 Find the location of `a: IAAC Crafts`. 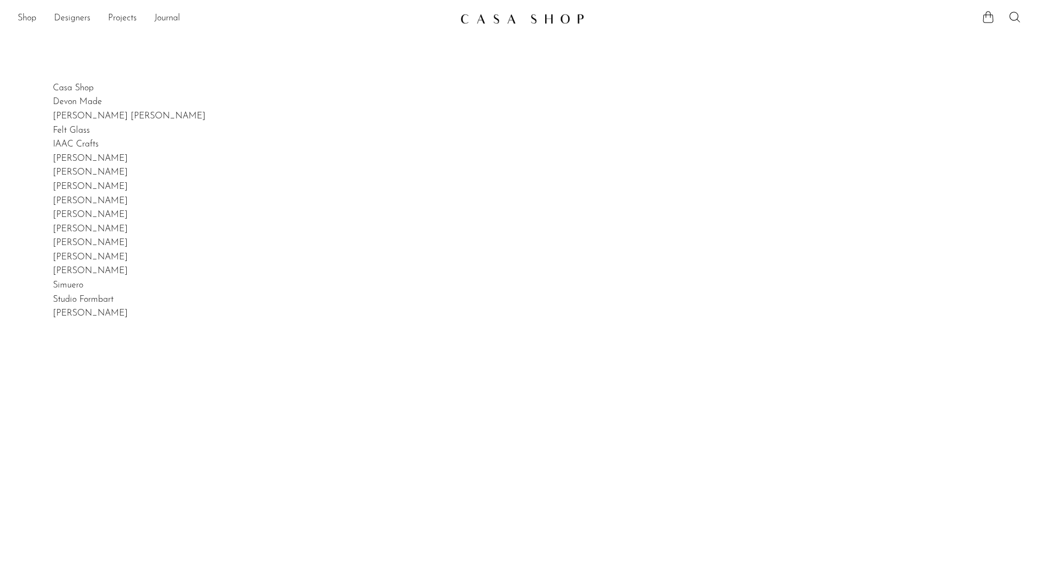

a: IAAC Crafts is located at coordinates (76, 144).